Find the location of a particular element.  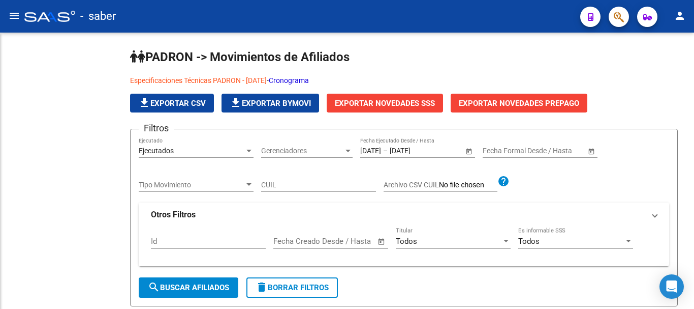

button: Exportar Novedades SSS is located at coordinates (385, 103).